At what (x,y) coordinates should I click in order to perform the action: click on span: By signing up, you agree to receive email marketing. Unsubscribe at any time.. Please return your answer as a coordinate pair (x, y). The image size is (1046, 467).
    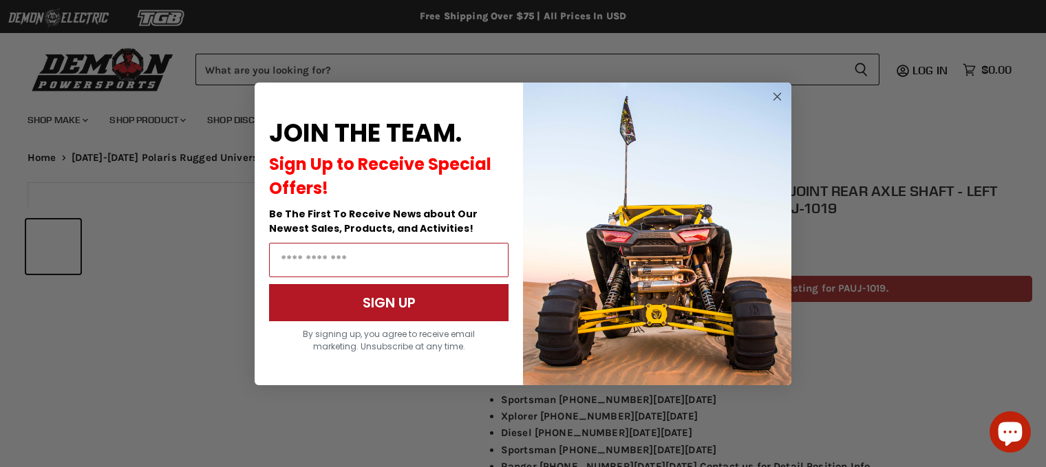
    Looking at the image, I should click on (389, 340).